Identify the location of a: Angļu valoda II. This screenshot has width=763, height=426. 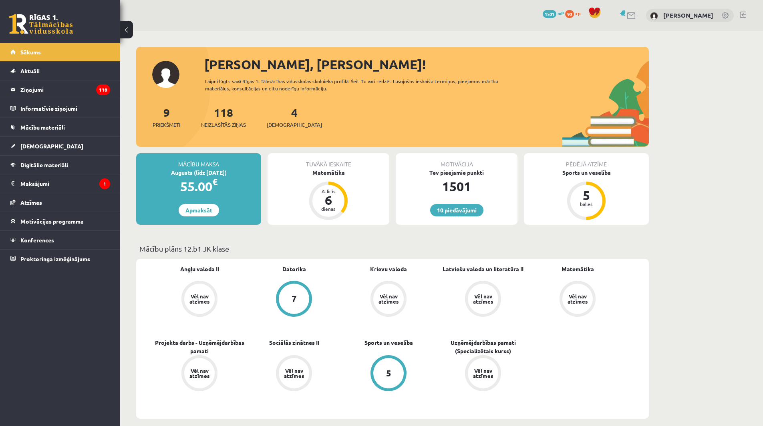
(199, 269).